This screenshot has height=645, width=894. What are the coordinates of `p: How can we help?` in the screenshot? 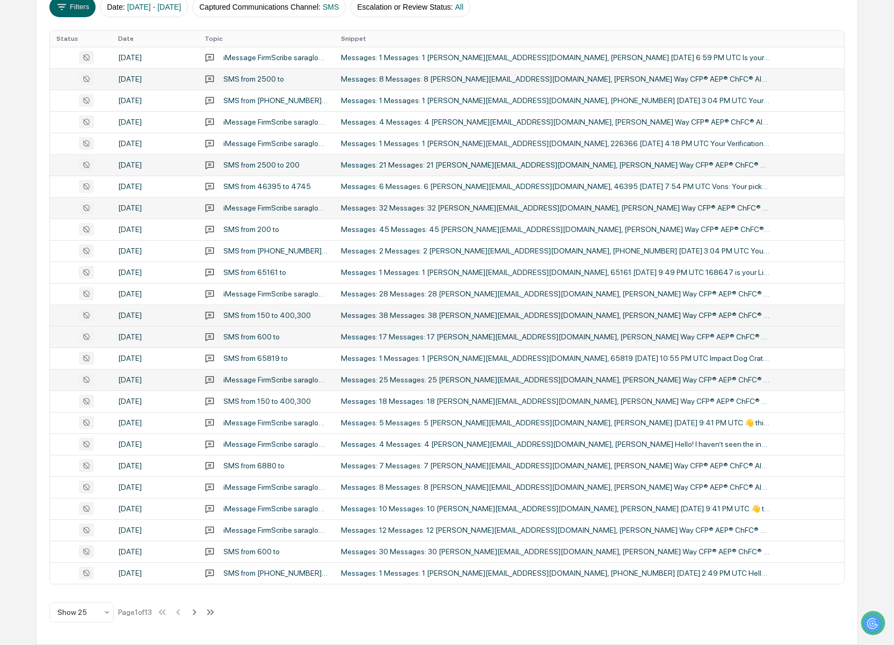 It's located at (103, 31).